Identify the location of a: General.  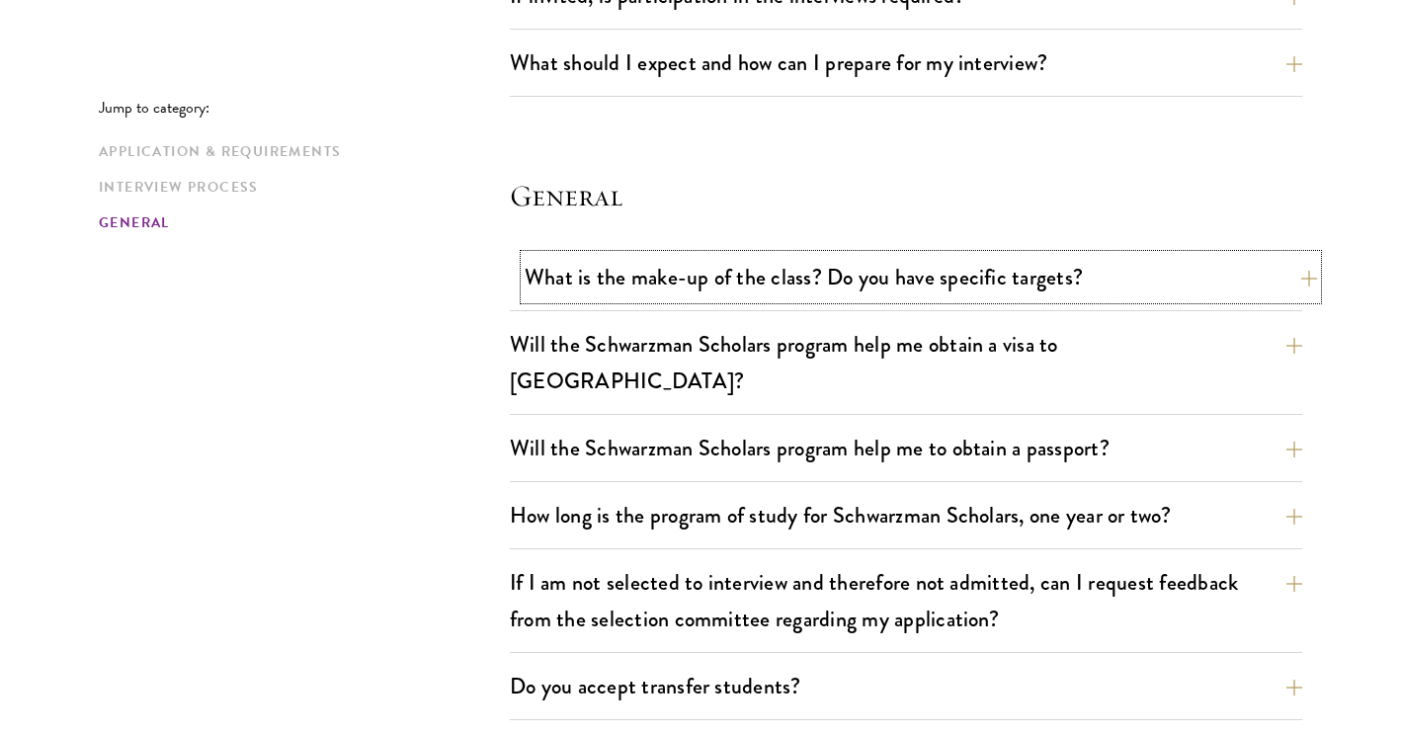
(298, 222).